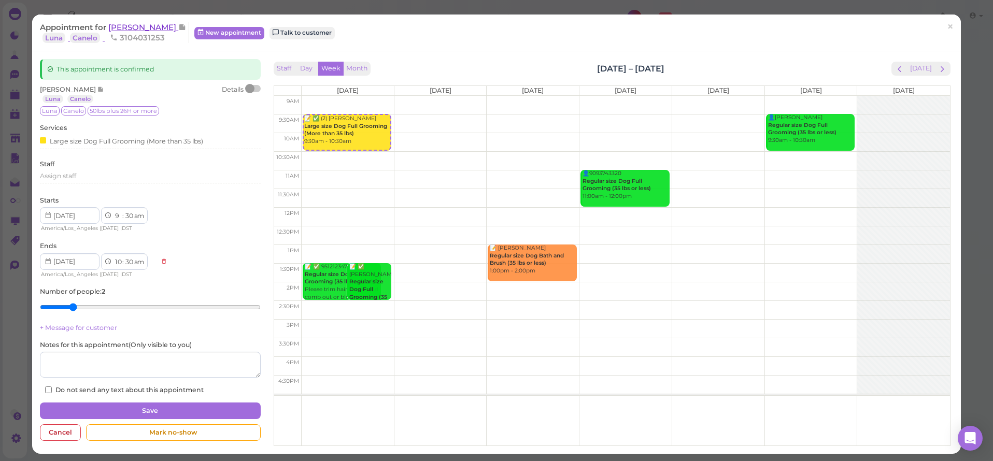 Image resolution: width=993 pixels, height=461 pixels. I want to click on span: 10:30am, so click(288, 157).